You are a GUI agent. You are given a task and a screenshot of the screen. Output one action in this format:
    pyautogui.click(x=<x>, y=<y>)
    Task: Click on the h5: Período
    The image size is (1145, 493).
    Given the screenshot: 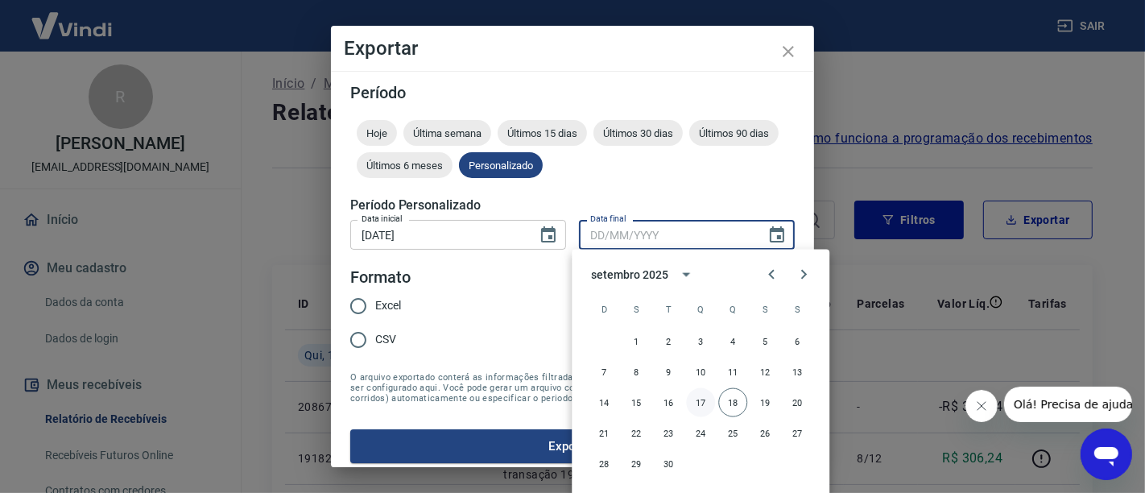 What is the action you would take?
    pyautogui.click(x=573, y=93)
    